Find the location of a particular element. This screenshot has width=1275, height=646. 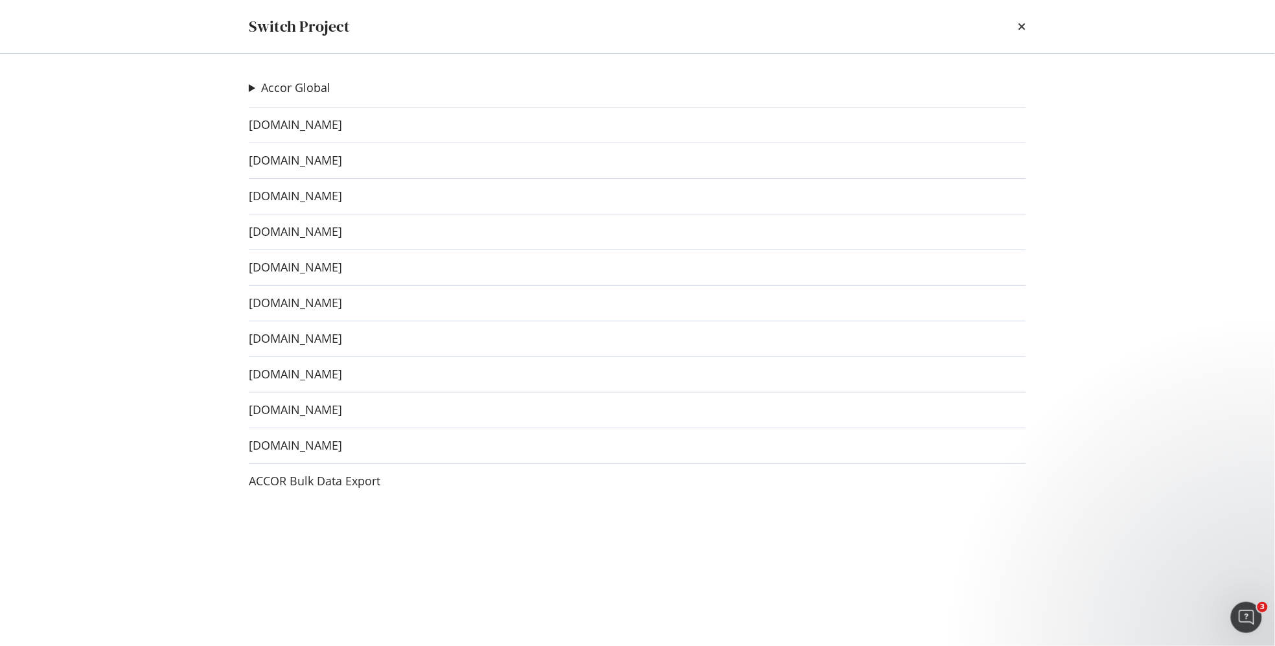

div: Switch Project is located at coordinates (299, 27).